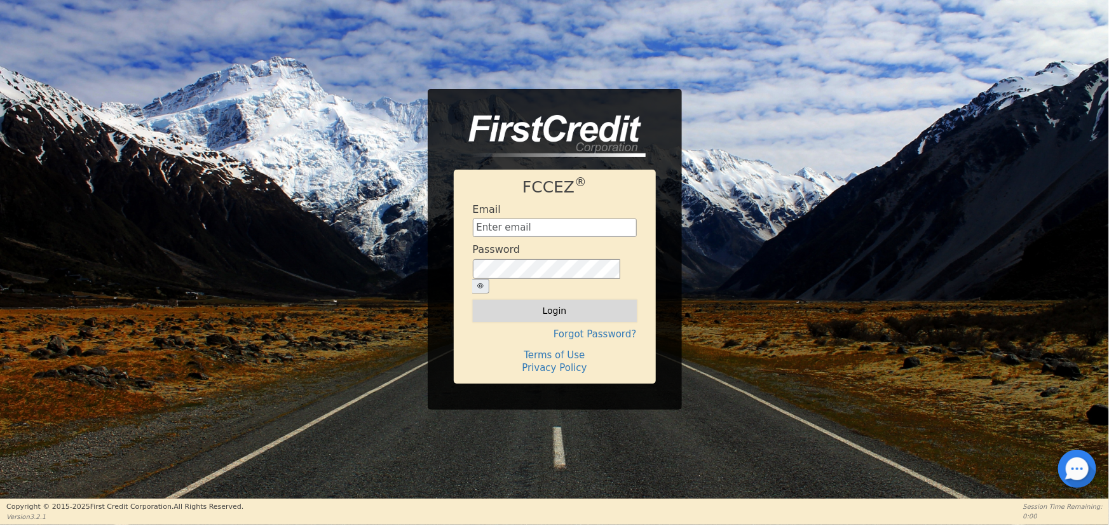  I want to click on p: Session Time Remaining:, so click(1063, 507).